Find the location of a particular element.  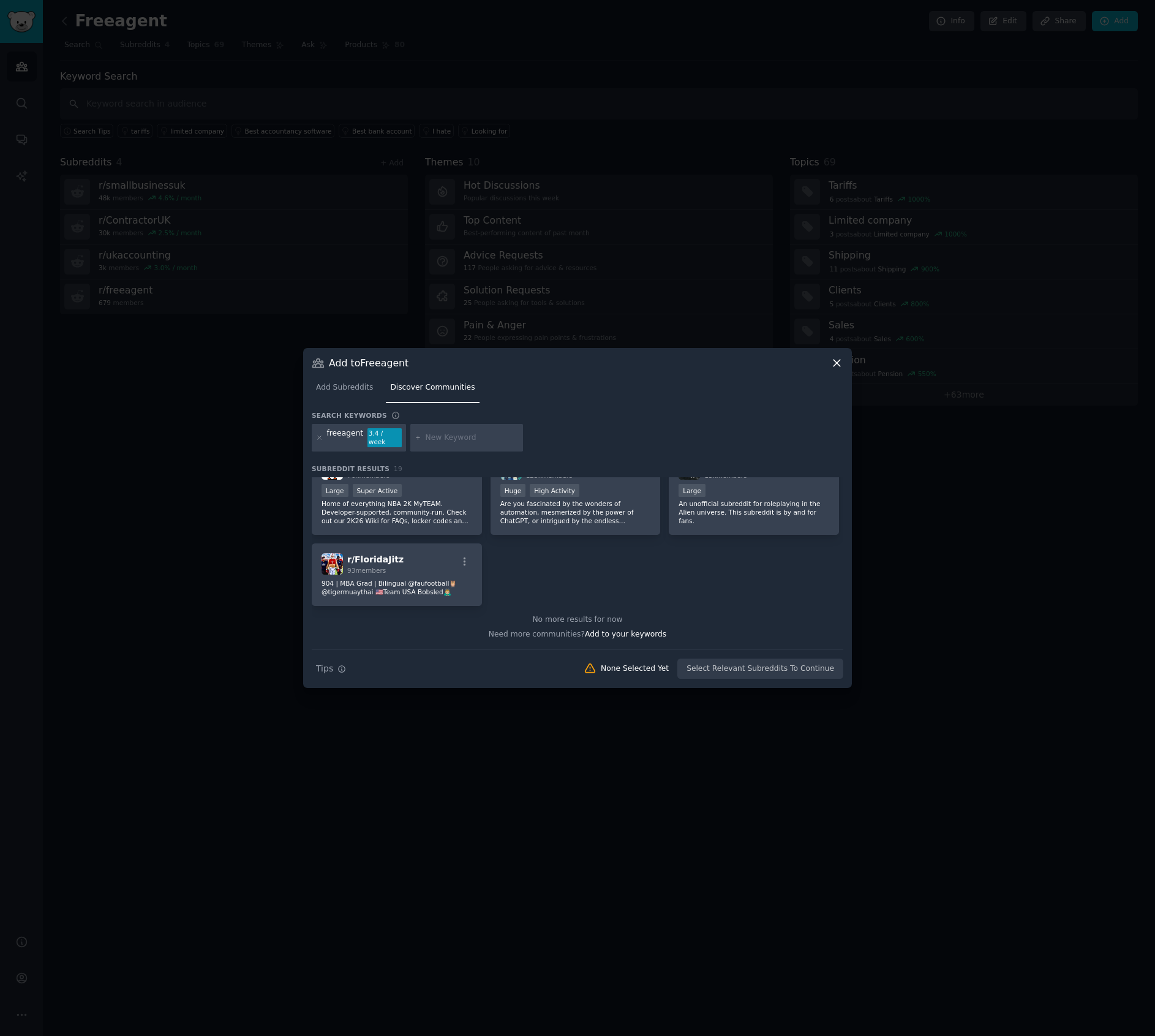

p: 904 | MBA Grad | Bilingual @faufootball🦉@tigermuaythai 🇺🇸Team USA Bobsled🙇🏼‍♂️ is located at coordinates (397, 587).